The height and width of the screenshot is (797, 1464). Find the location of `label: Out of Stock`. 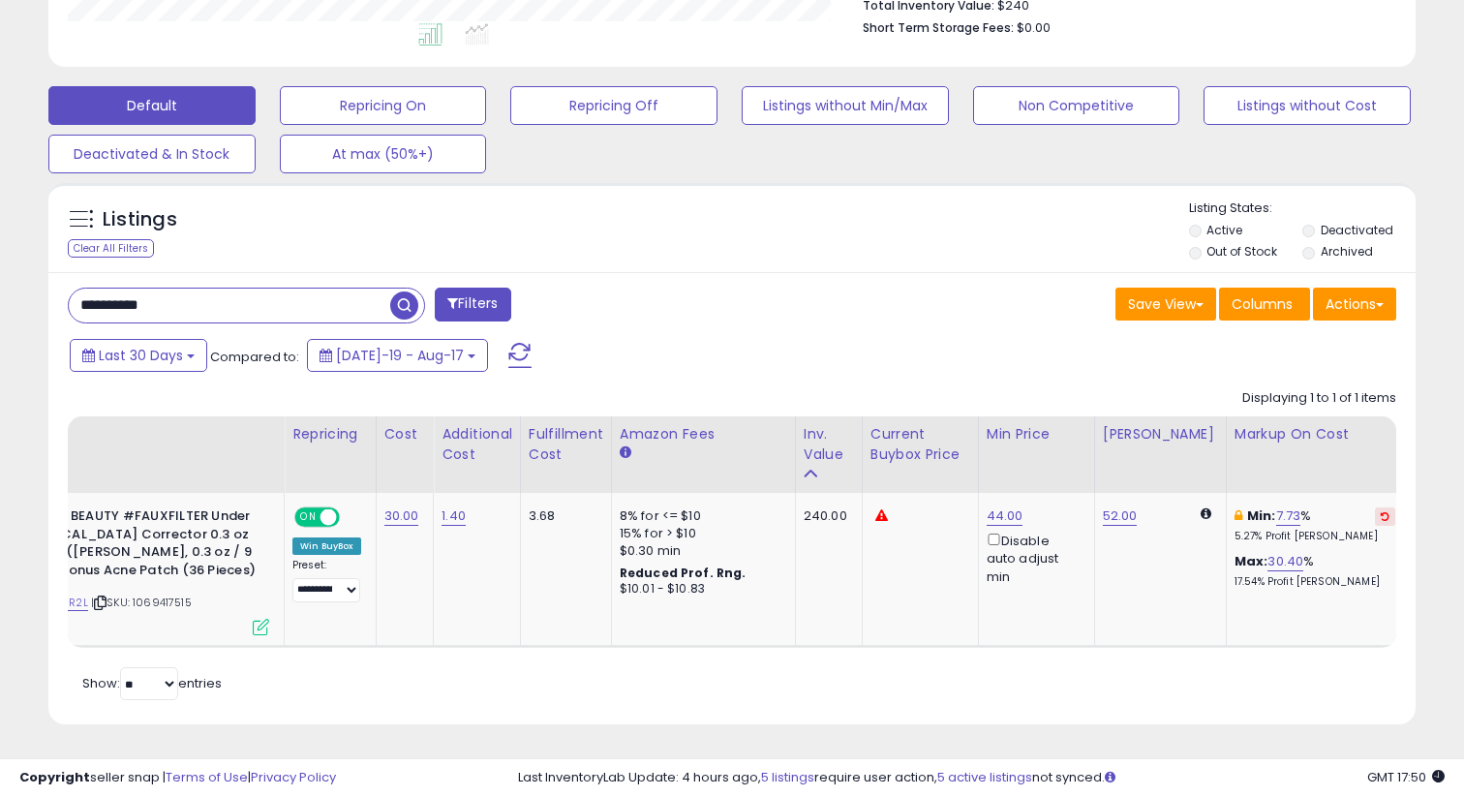

label: Out of Stock is located at coordinates (1241, 251).